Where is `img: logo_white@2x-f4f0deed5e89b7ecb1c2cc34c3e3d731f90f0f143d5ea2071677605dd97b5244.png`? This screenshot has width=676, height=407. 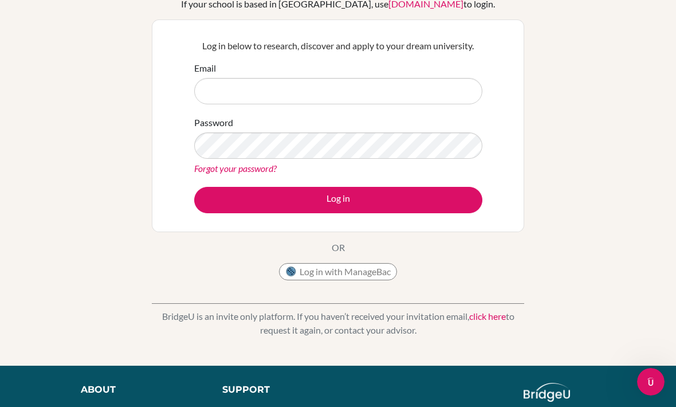 img: logo_white@2x-f4f0deed5e89b7ecb1c2cc34c3e3d731f90f0f143d5ea2071677605dd97b5244.png is located at coordinates (547, 392).